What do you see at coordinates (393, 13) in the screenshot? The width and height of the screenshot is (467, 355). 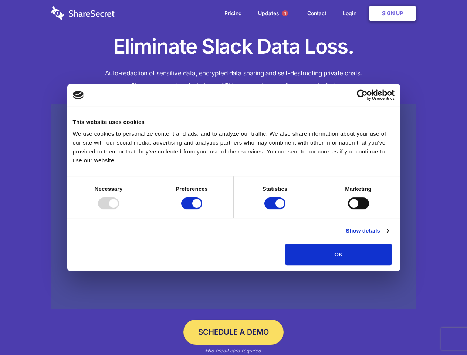 I see `a: Sign Up` at bounding box center [393, 13].